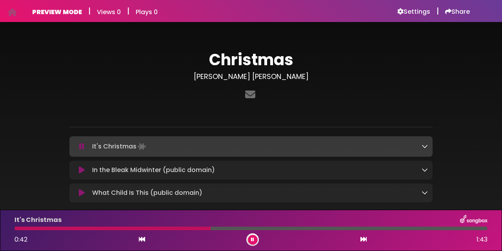 The width and height of the screenshot is (502, 251). What do you see at coordinates (251, 60) in the screenshot?
I see `h1: Christmas` at bounding box center [251, 60].